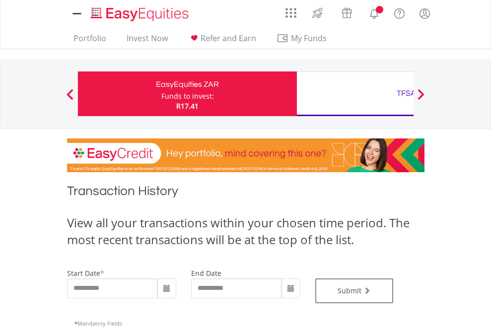 The image size is (491, 333). Describe the element at coordinates (246, 193) in the screenshot. I see `h1: Transaction History` at that location.